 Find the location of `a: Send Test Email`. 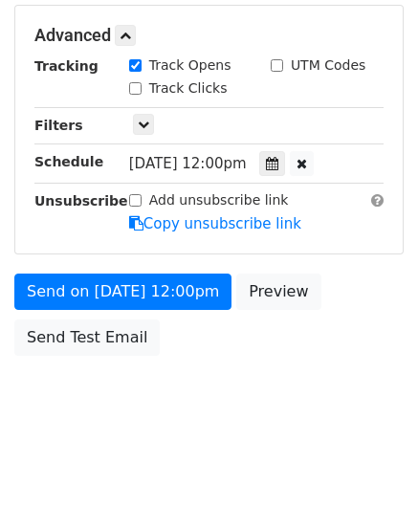

a: Send Test Email is located at coordinates (87, 338).